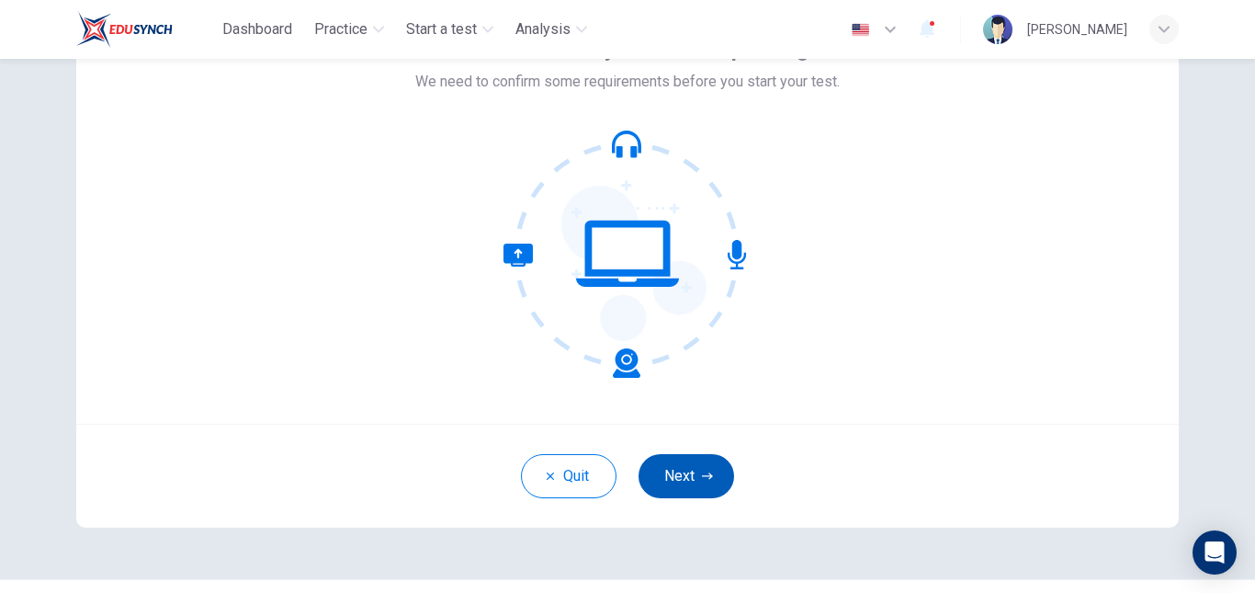 Image resolution: width=1255 pixels, height=593 pixels. I want to click on button: Practice, so click(349, 29).